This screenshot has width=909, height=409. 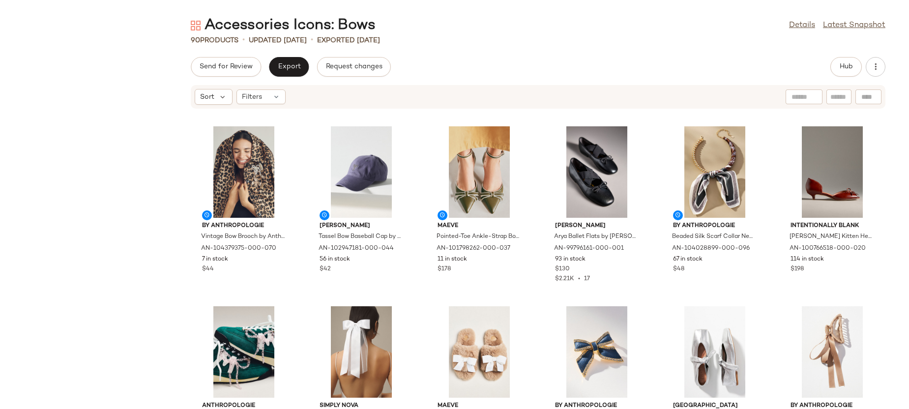 What do you see at coordinates (597, 172) in the screenshot?
I see `img: 99796161_001_b2` at bounding box center [597, 172].